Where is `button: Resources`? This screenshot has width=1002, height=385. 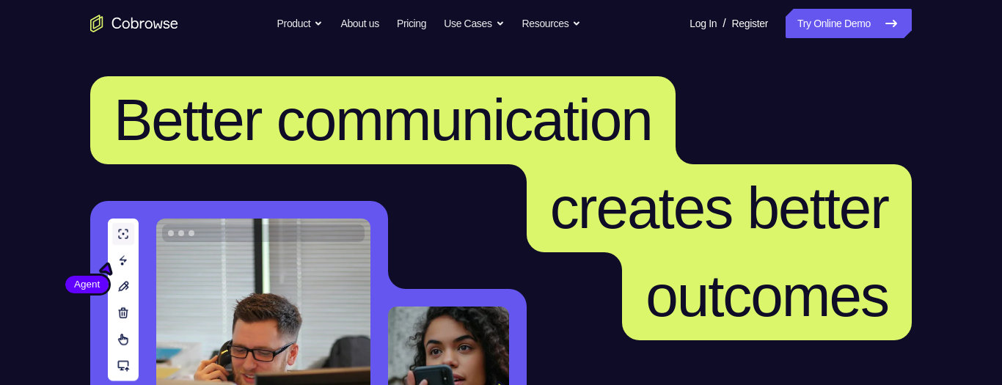 button: Resources is located at coordinates (552, 23).